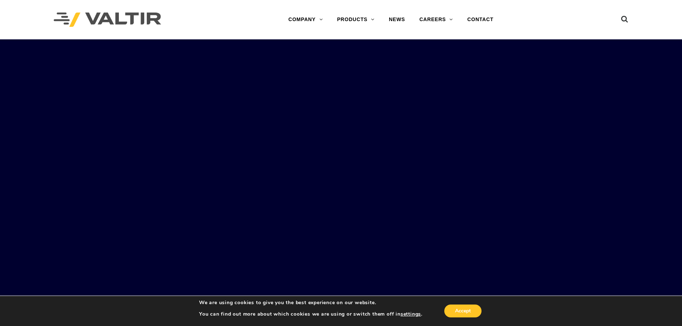 This screenshot has height=326, width=682. What do you see at coordinates (306, 20) in the screenshot?
I see `a: COMPANY` at bounding box center [306, 20].